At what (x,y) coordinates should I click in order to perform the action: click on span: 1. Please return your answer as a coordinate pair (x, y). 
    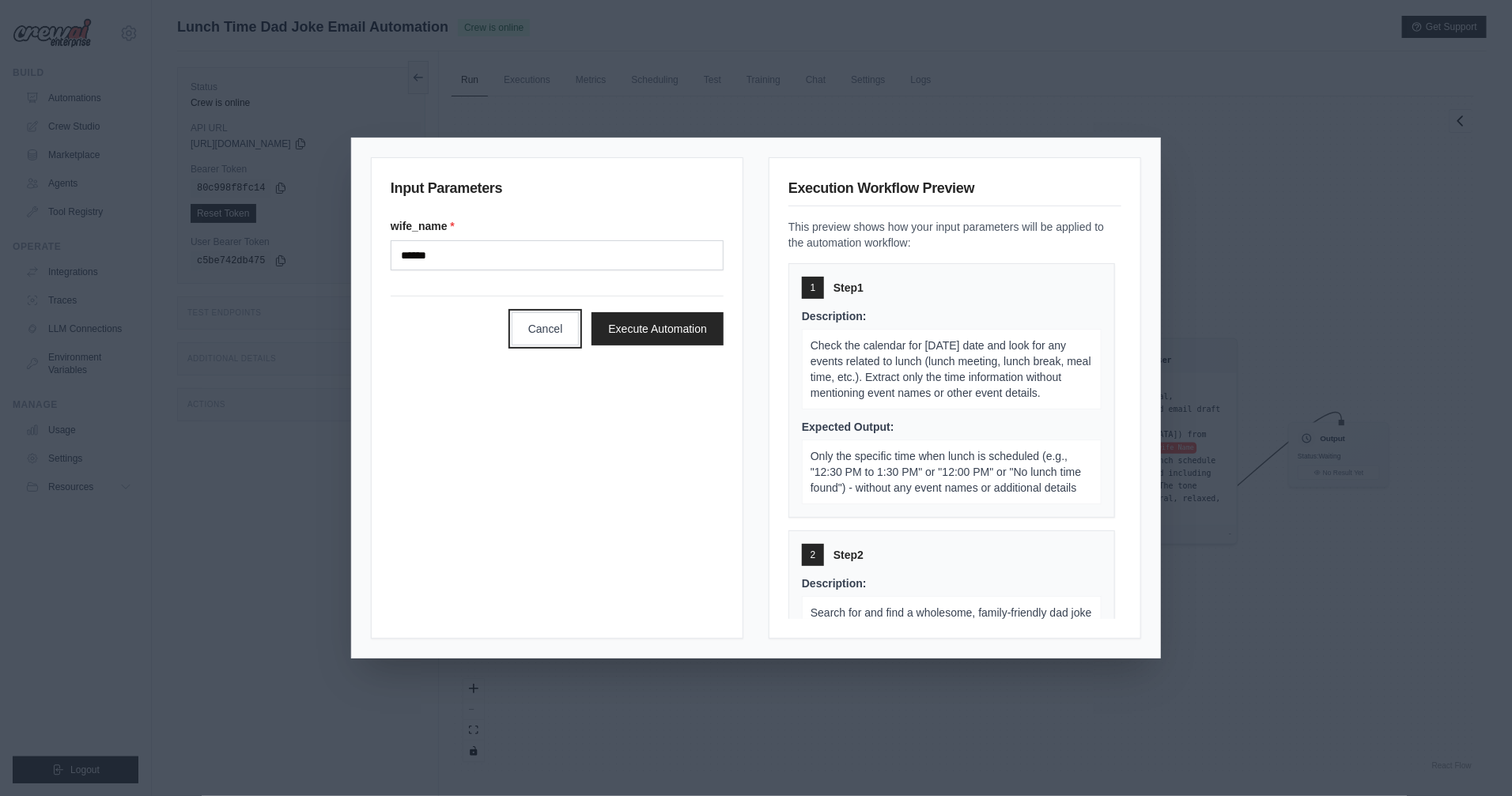
    Looking at the image, I should click on (812, 288).